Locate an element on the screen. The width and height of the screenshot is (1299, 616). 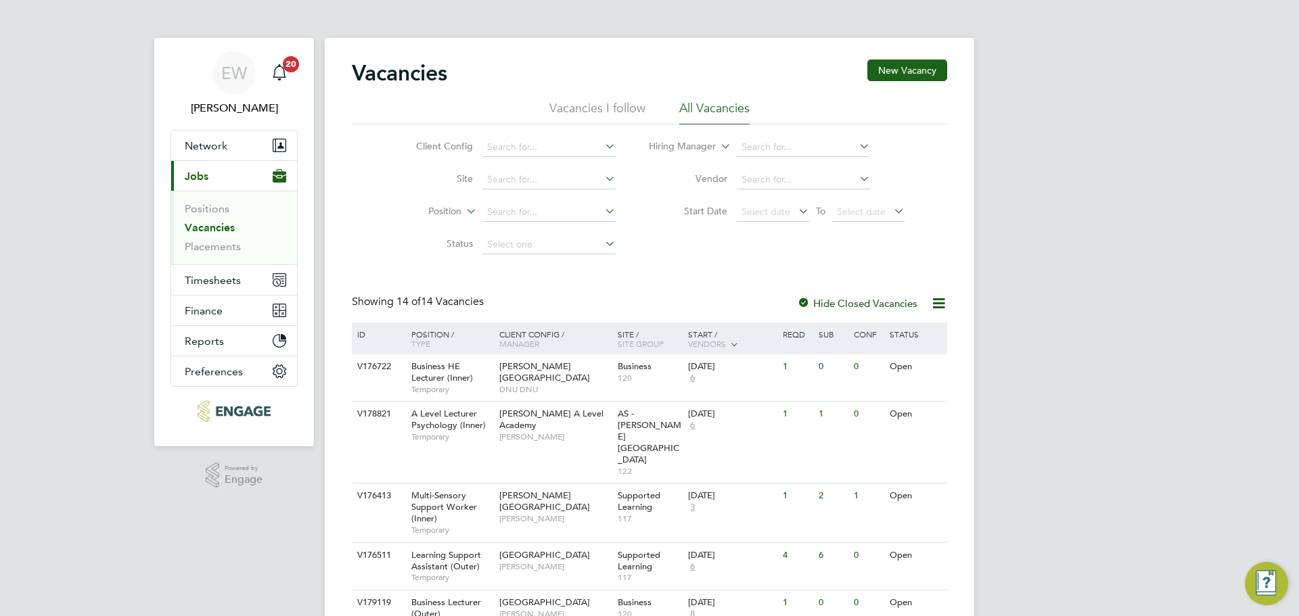
label: Position is located at coordinates (422, 212).